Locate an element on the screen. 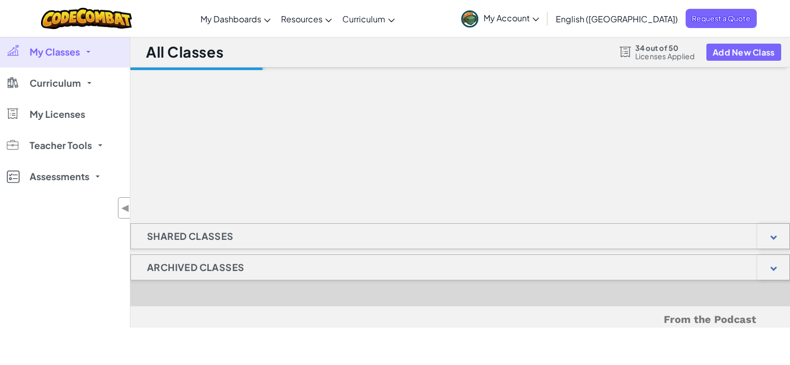 This screenshot has width=790, height=365. a: Curriculum is located at coordinates (368, 19).